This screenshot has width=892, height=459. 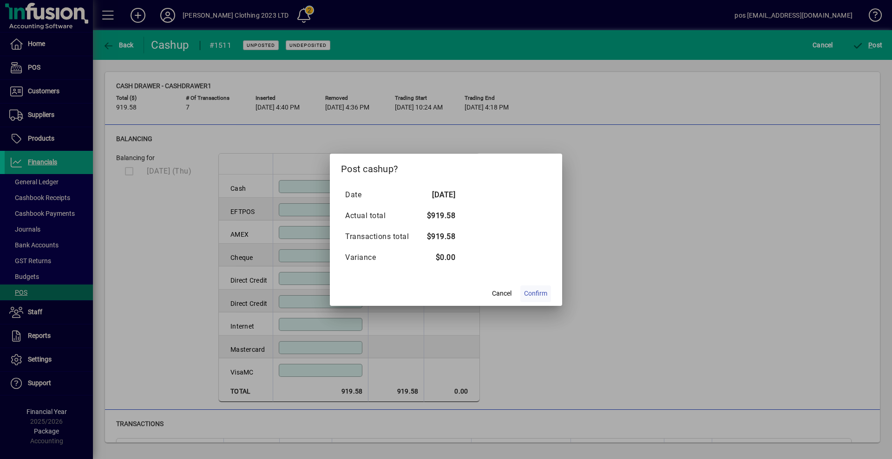 I want to click on button: Confirm, so click(x=535, y=294).